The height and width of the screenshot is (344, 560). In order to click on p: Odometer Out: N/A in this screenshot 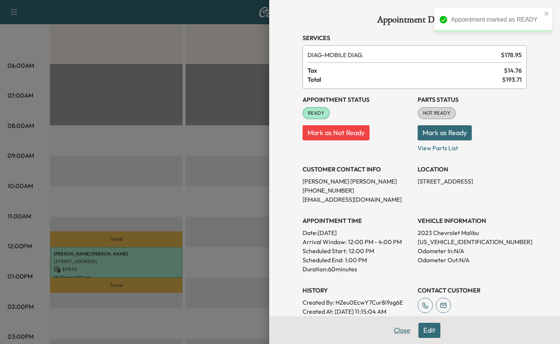, I will do `click(472, 260)`.